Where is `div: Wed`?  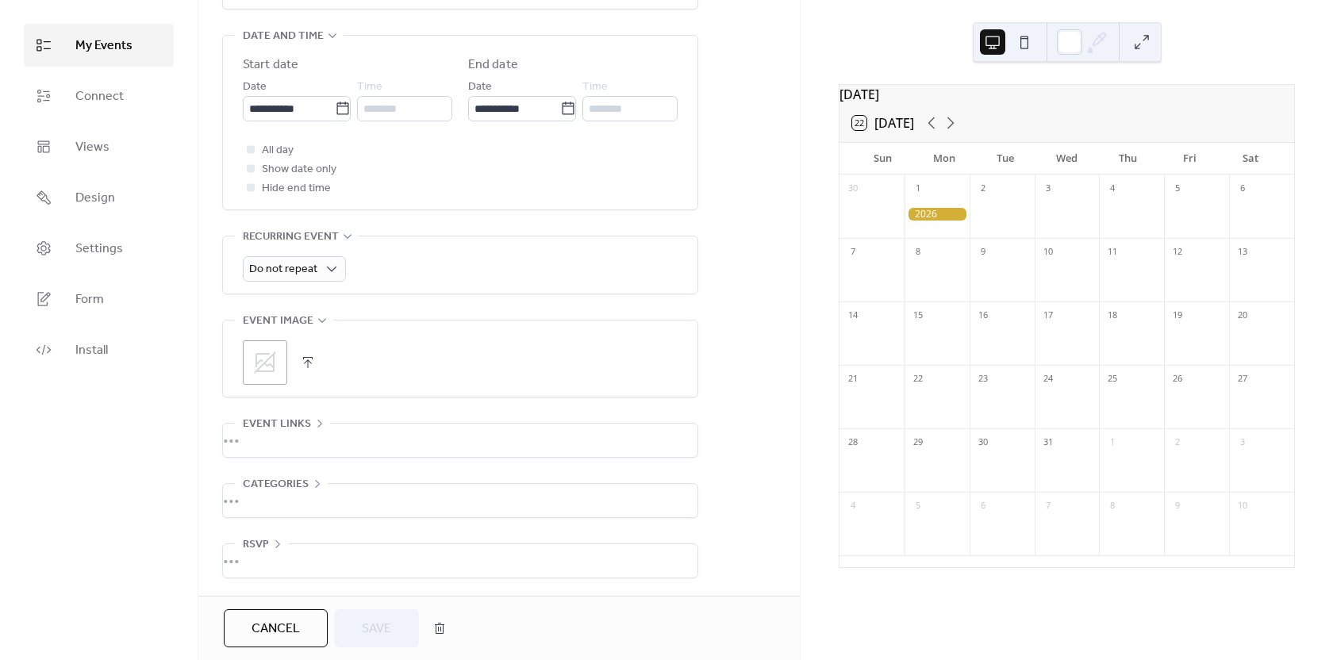
div: Wed is located at coordinates (1067, 159).